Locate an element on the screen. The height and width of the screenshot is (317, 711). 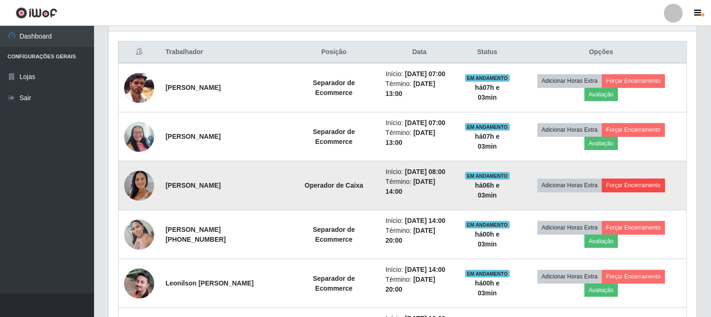
th: Opções is located at coordinates (601, 52).